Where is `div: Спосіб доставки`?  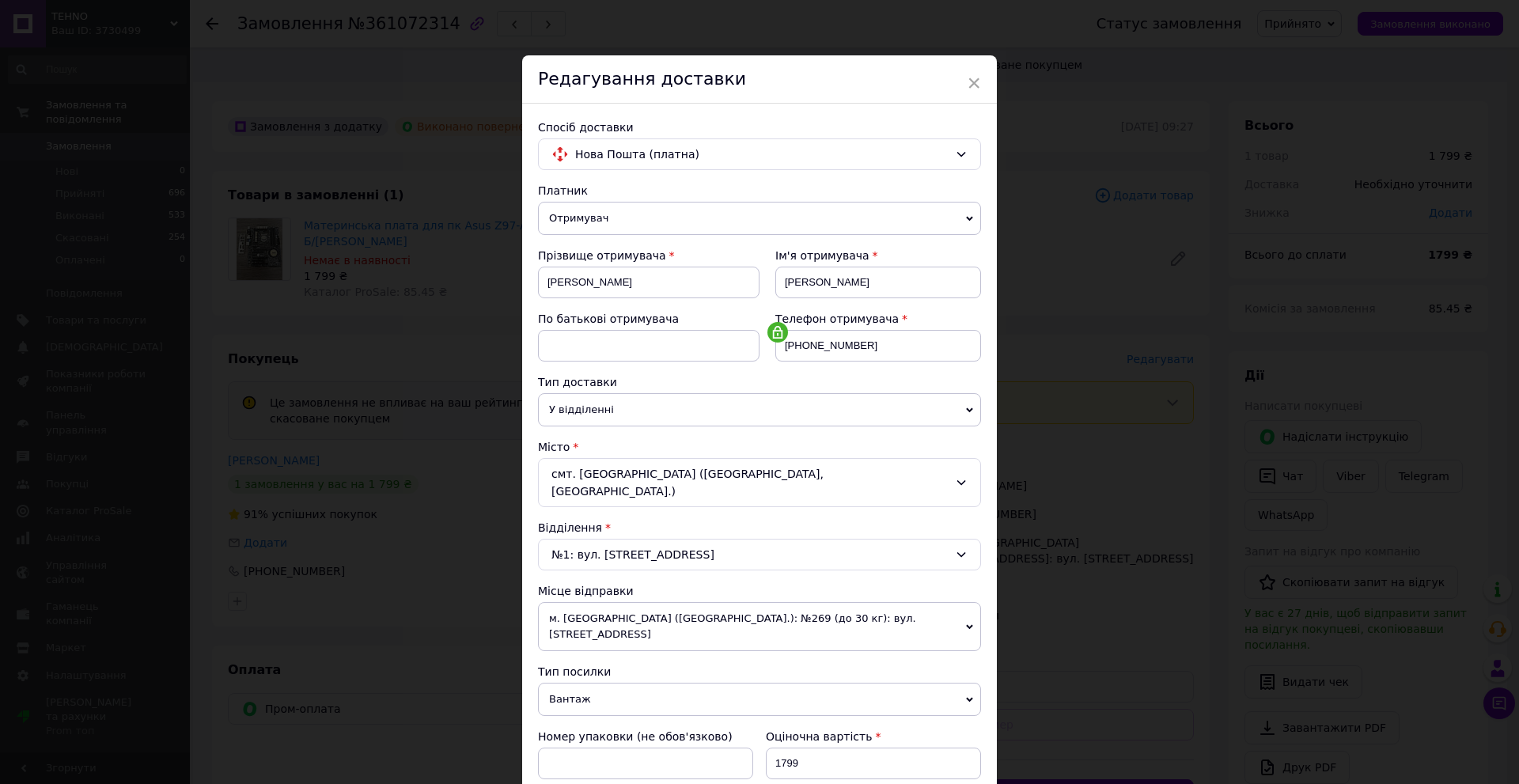 div: Спосіб доставки is located at coordinates (760, 127).